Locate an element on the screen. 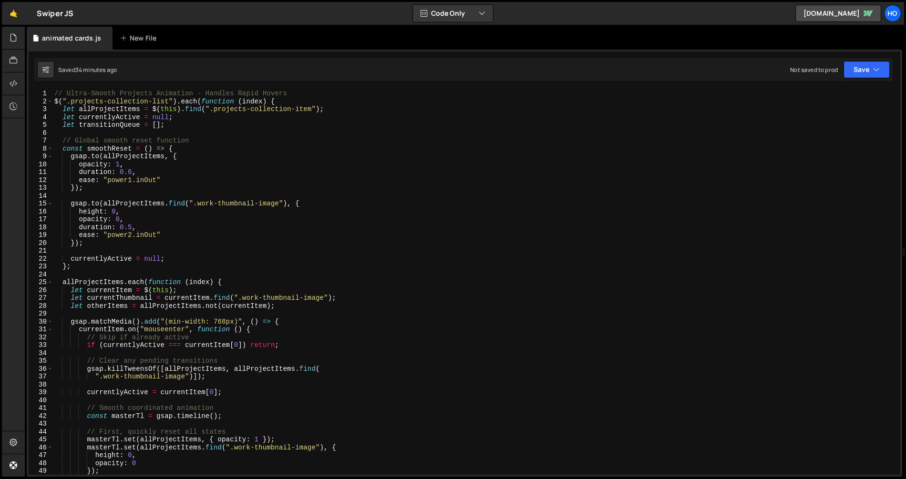 This screenshot has width=906, height=479. div: 26 is located at coordinates (41, 290).